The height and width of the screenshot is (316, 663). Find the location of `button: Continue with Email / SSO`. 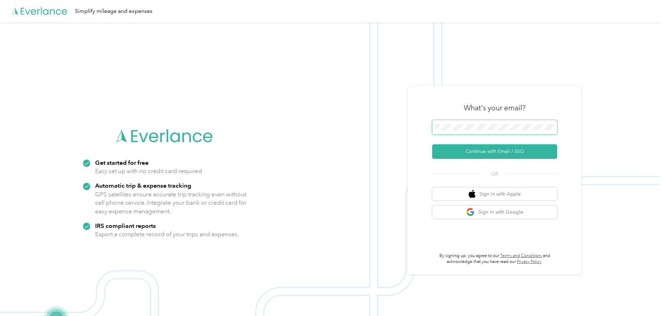

button: Continue with Email / SSO is located at coordinates (495, 152).